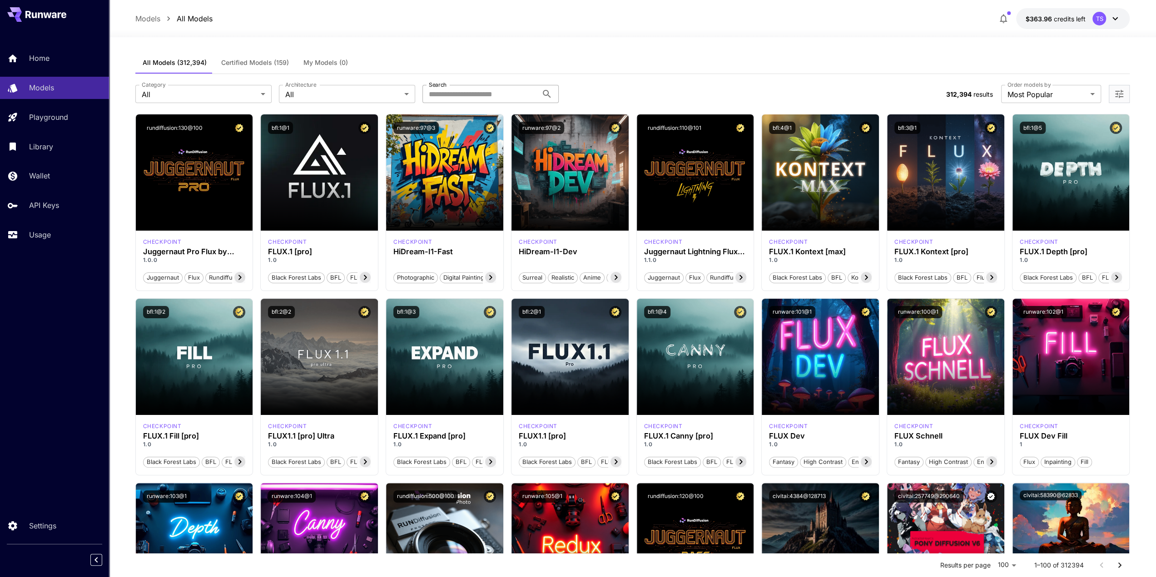 This screenshot has height=577, width=1156. I want to click on button: Realistic, so click(563, 278).